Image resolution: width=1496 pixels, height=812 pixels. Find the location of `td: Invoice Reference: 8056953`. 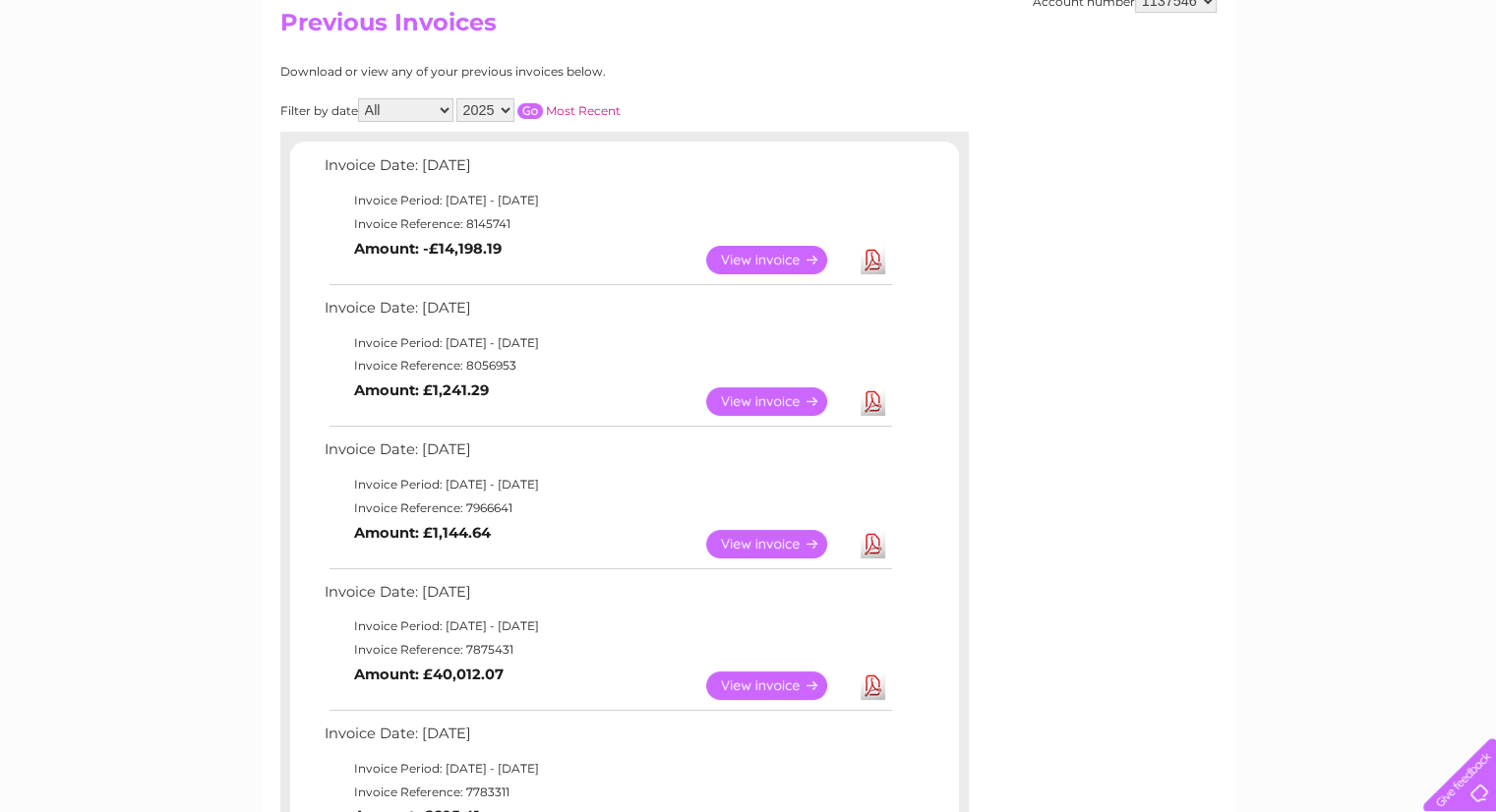

td: Invoice Reference: 8056953 is located at coordinates (607, 365).